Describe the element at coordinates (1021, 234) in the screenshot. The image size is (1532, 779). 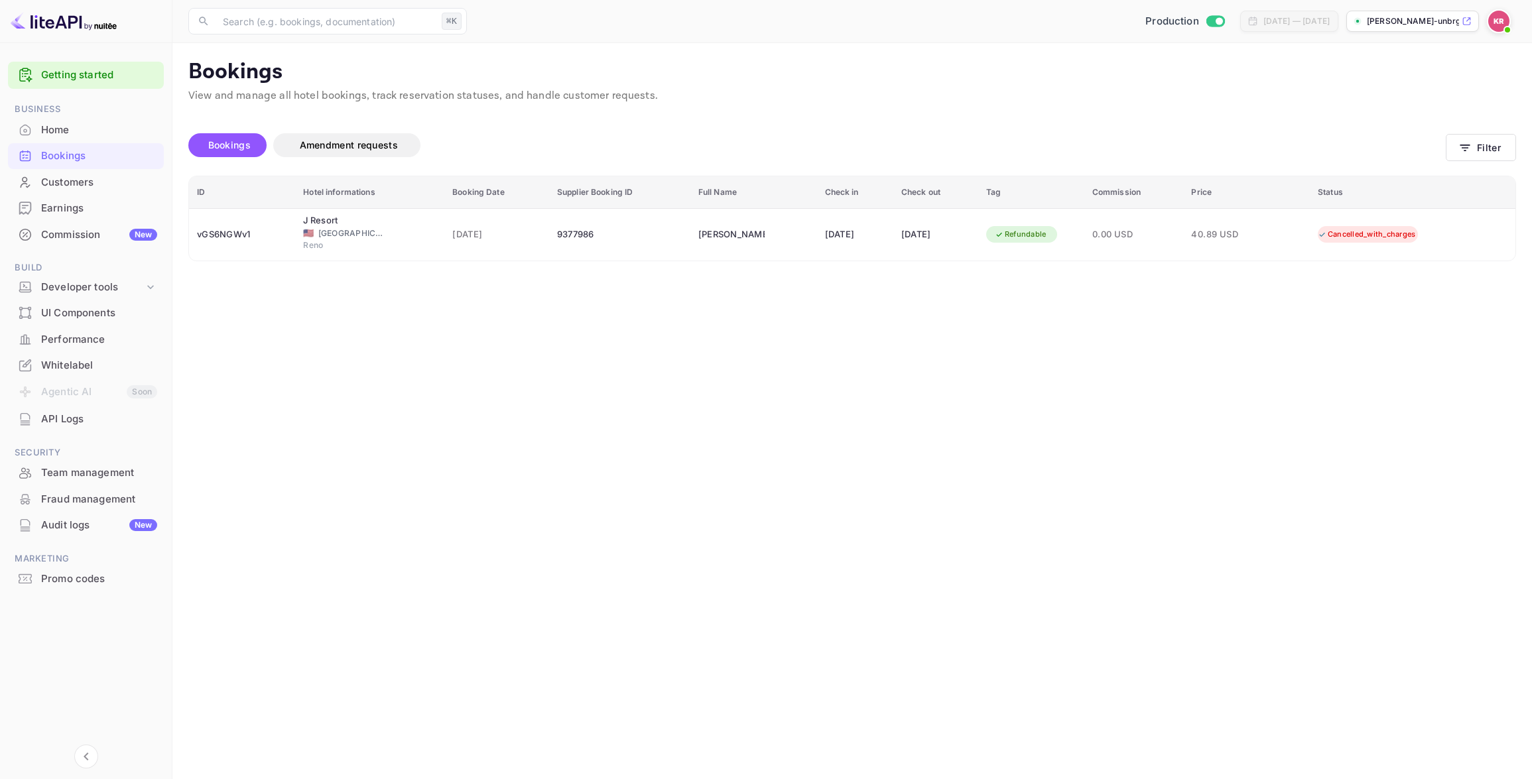
I see `div: Refundable` at that location.